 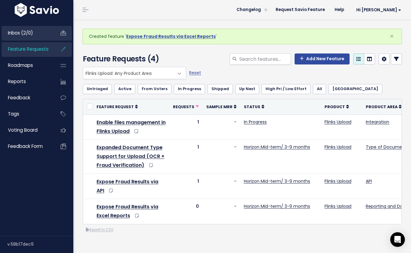 What do you see at coordinates (382, 107) in the screenshot?
I see `span: Product Area` at bounding box center [382, 107].